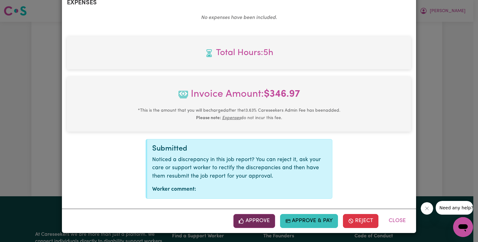 The height and width of the screenshot is (242, 478). Describe the element at coordinates (309, 221) in the screenshot. I see `button: Approve & Pay` at that location.